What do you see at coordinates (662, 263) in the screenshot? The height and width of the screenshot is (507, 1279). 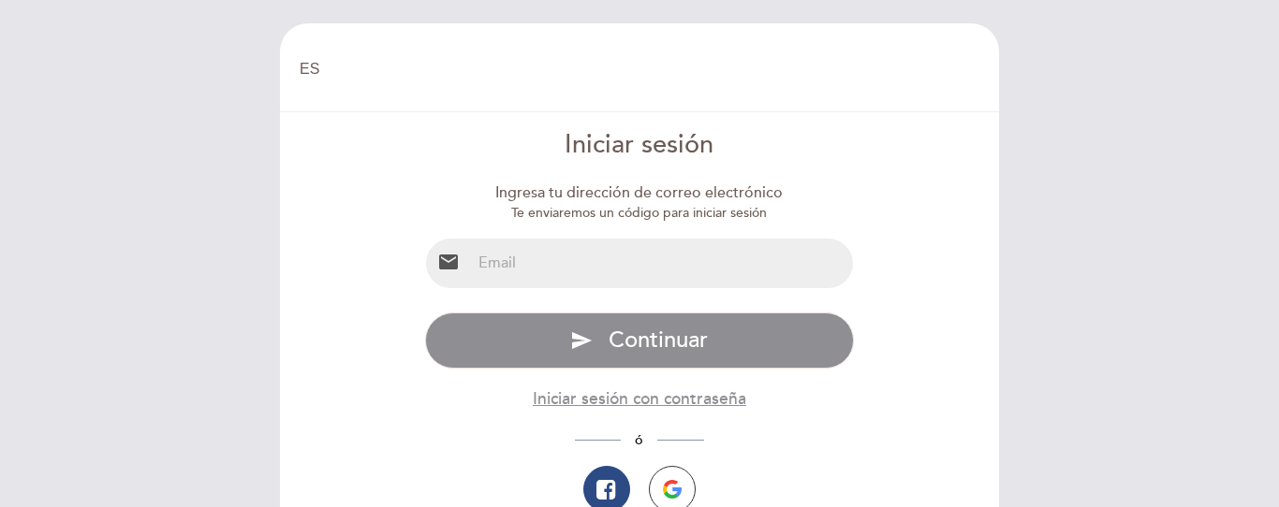 I see `input: Email` at bounding box center [662, 263].